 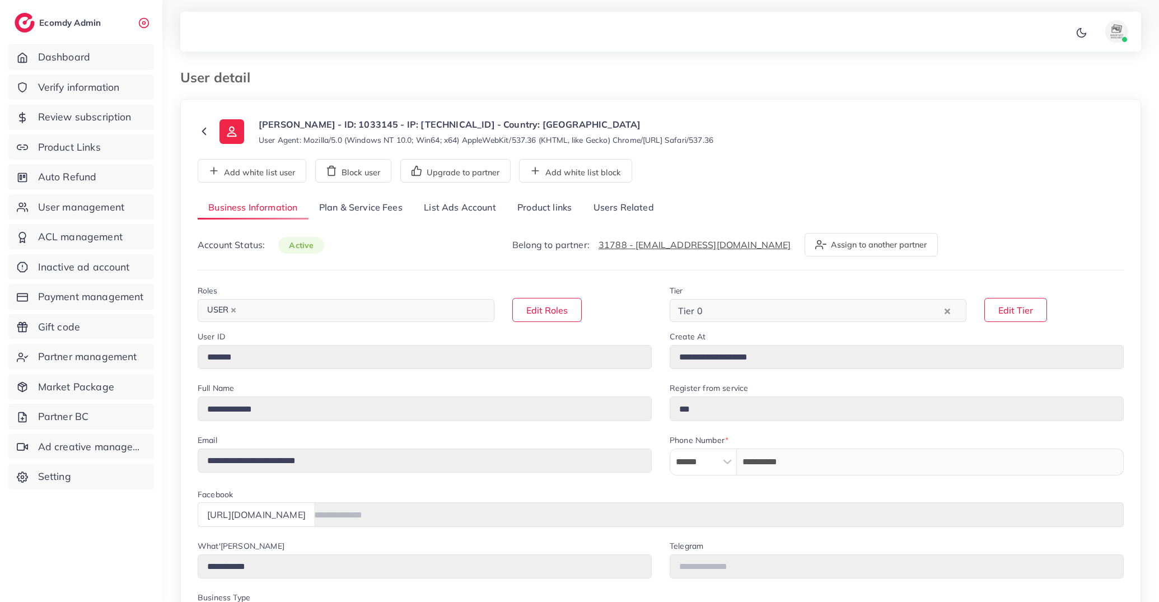 What do you see at coordinates (1016, 310) in the screenshot?
I see `button: Edit Tier` at bounding box center [1016, 310].